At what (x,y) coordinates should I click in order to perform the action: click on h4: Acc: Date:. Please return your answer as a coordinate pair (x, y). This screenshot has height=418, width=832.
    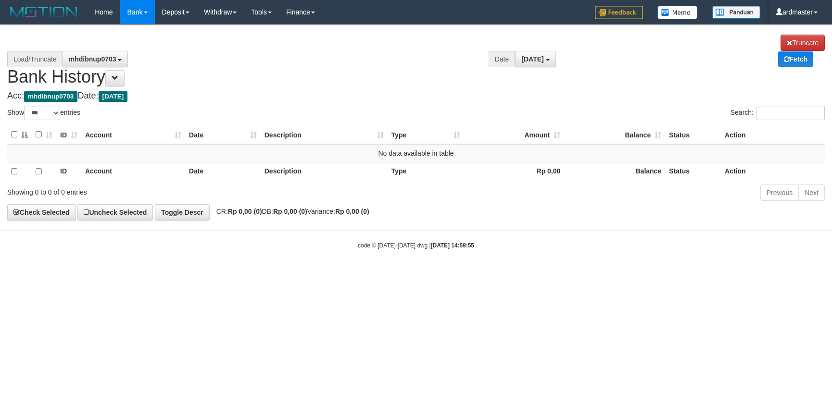
    Looking at the image, I should click on (416, 96).